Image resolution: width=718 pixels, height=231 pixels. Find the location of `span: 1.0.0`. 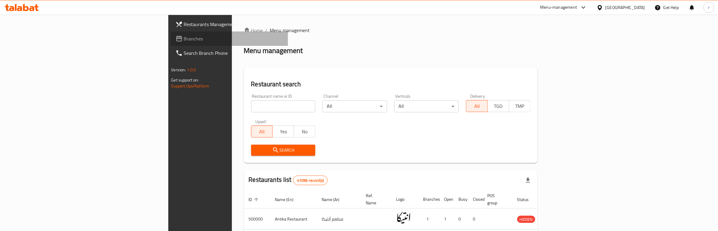

span: 1.0.0 is located at coordinates (191, 70).